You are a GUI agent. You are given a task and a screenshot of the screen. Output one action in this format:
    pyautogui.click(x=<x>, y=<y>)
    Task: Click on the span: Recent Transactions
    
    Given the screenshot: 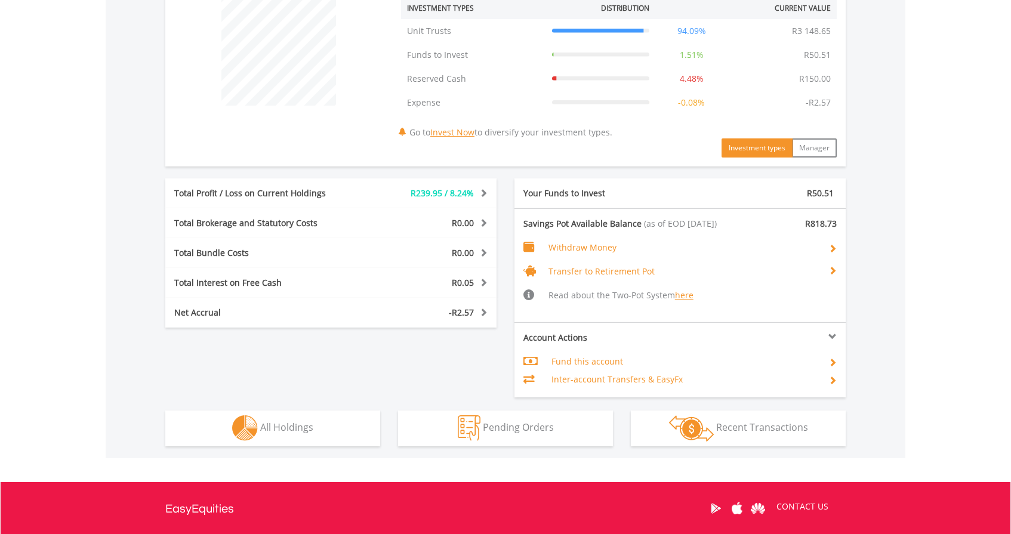 What is the action you would take?
    pyautogui.click(x=762, y=427)
    